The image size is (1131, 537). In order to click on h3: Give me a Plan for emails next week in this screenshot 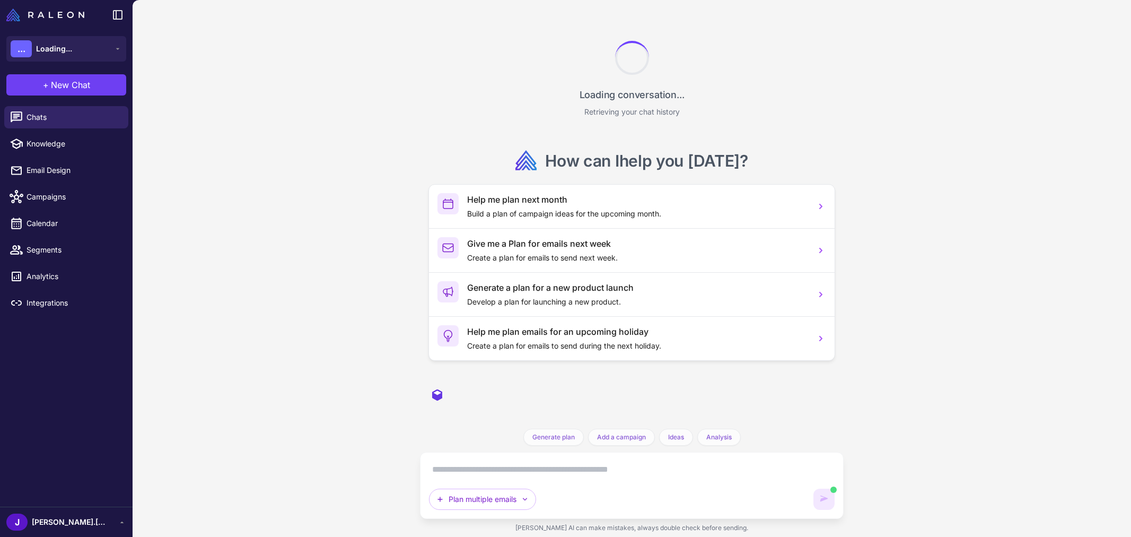, I will do `click(637, 243)`.